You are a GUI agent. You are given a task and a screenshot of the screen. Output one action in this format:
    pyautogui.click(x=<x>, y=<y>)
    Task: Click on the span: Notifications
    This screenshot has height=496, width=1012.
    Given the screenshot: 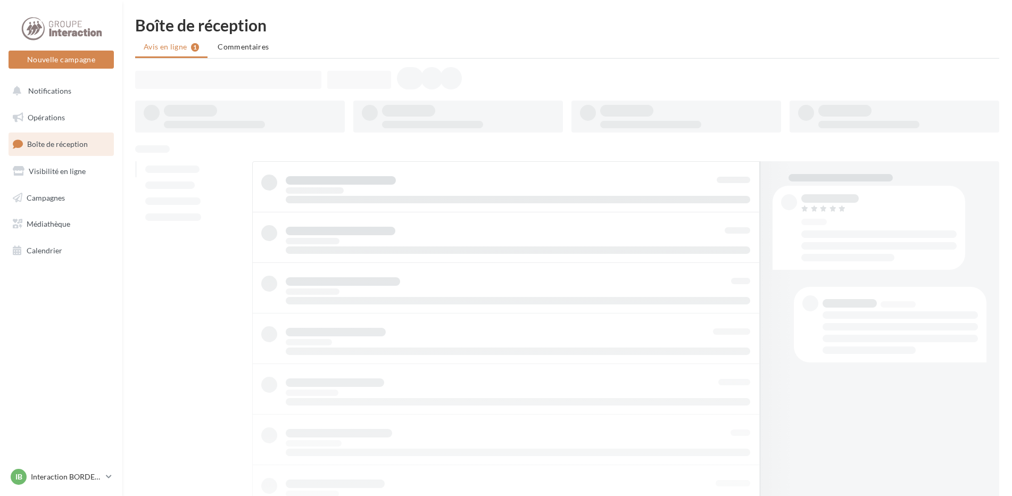 What is the action you would take?
    pyautogui.click(x=49, y=90)
    